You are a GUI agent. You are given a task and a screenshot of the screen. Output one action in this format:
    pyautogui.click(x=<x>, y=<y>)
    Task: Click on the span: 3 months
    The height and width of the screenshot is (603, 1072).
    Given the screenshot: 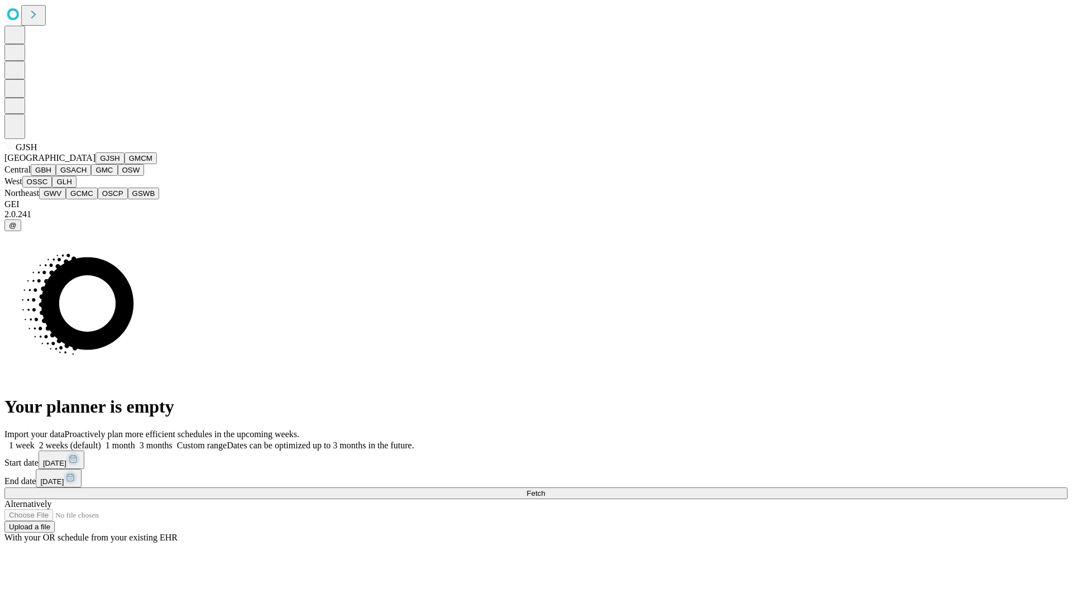 What is the action you would take?
    pyautogui.click(x=156, y=445)
    